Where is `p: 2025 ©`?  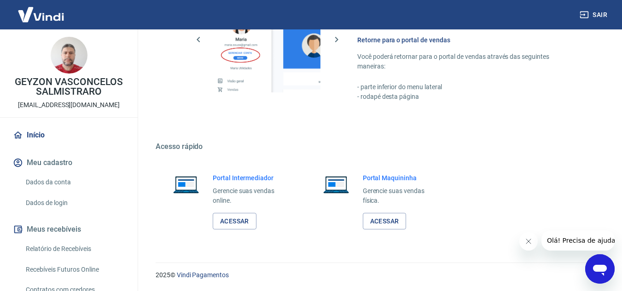
p: 2025 © is located at coordinates (377, 275).